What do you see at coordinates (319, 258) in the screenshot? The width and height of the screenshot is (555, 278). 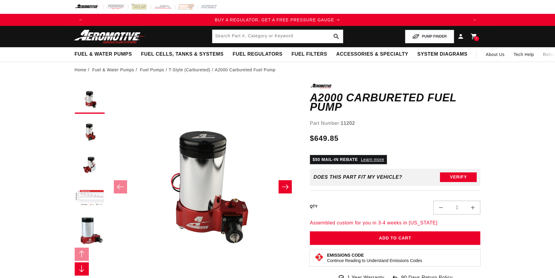 I see `img: Emissions code` at bounding box center [319, 258].